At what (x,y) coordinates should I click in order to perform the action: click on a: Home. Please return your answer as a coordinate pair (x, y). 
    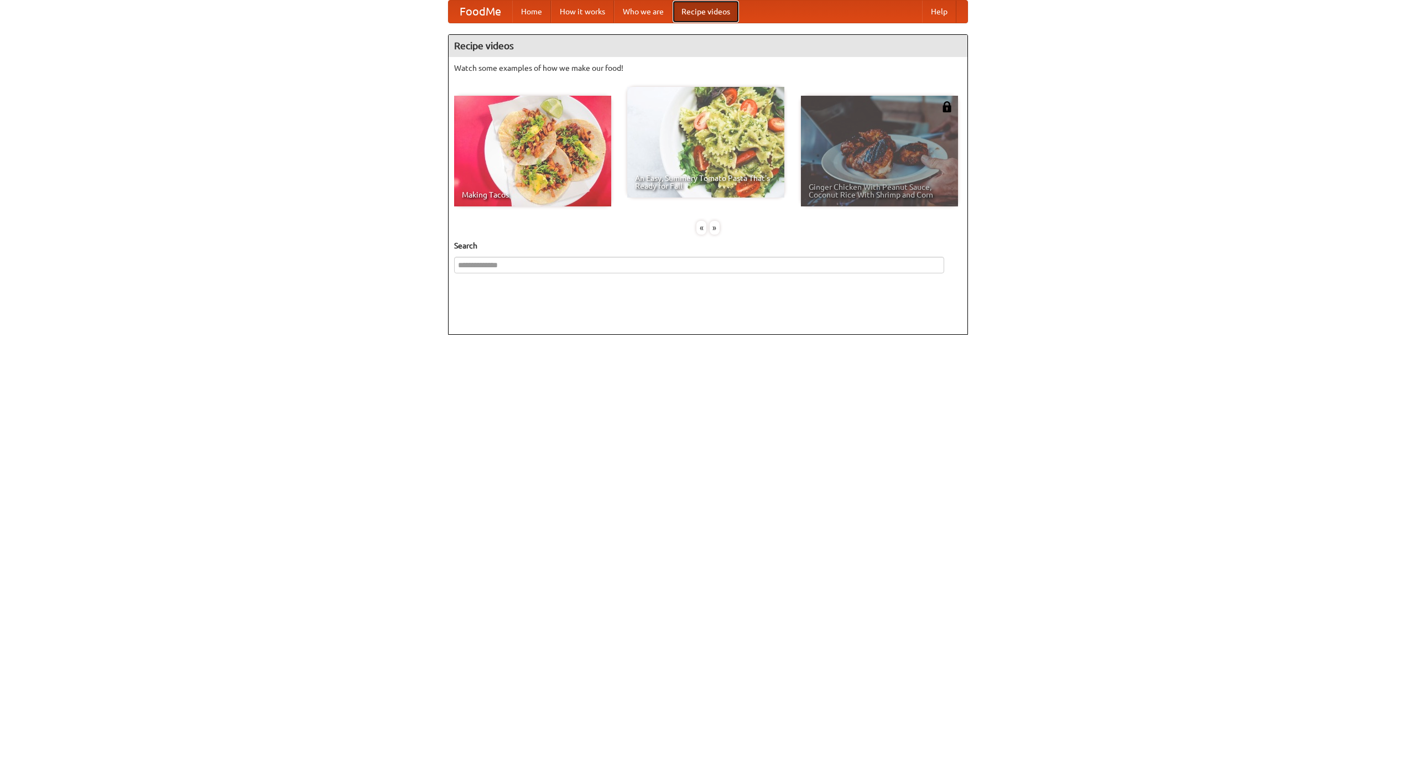
    Looking at the image, I should click on (531, 12).